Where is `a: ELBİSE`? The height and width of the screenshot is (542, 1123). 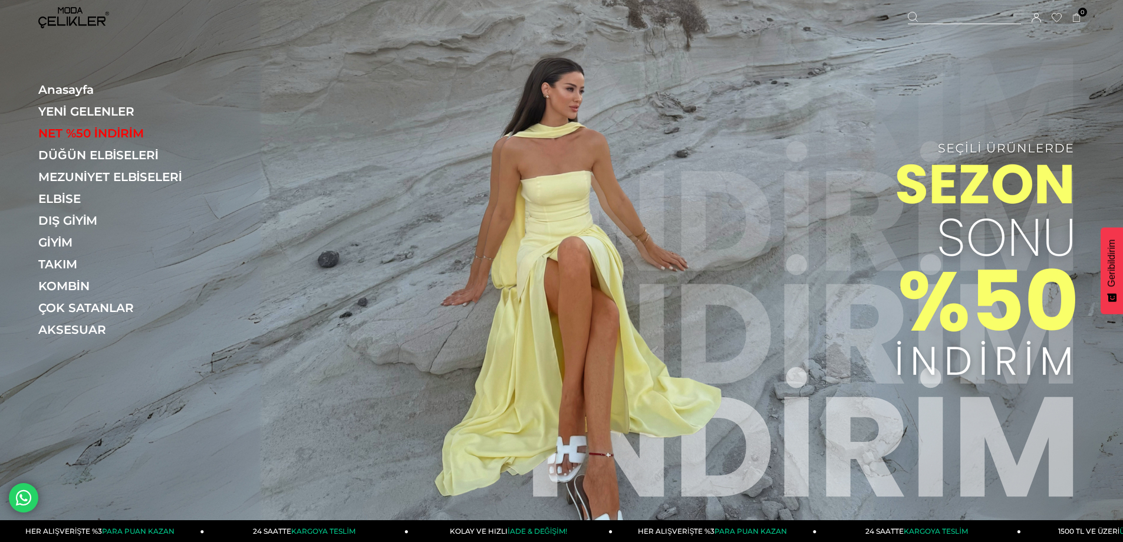 a: ELBİSE is located at coordinates (119, 199).